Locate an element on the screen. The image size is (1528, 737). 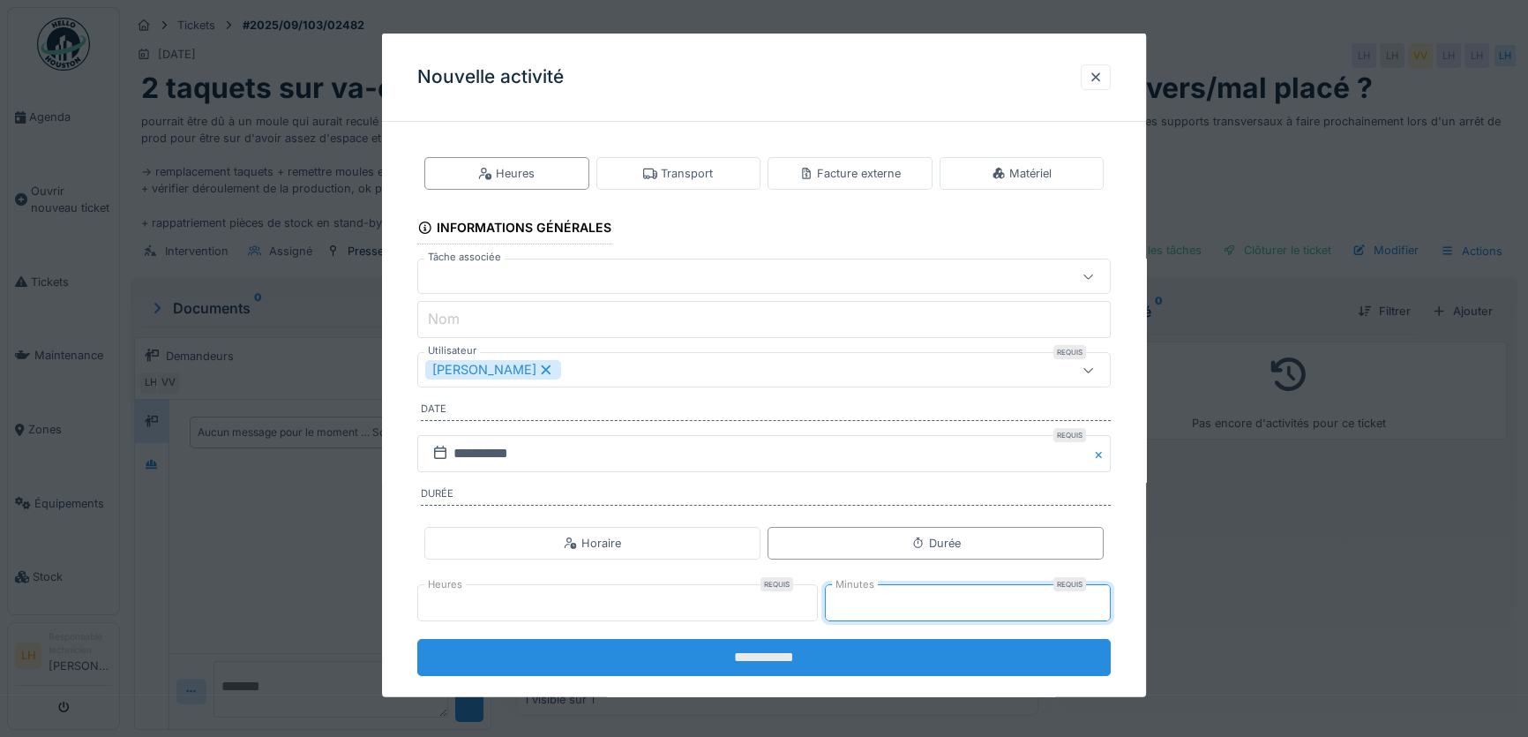
div: Transport is located at coordinates (677, 173).